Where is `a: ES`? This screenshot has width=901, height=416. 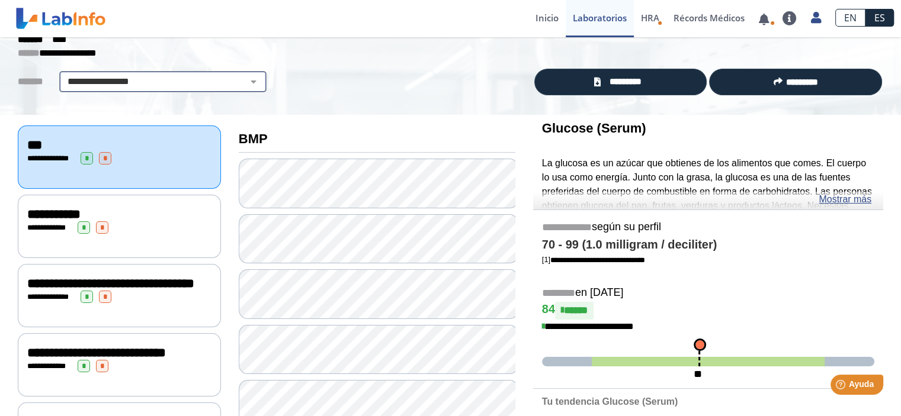
a: ES is located at coordinates (880, 18).